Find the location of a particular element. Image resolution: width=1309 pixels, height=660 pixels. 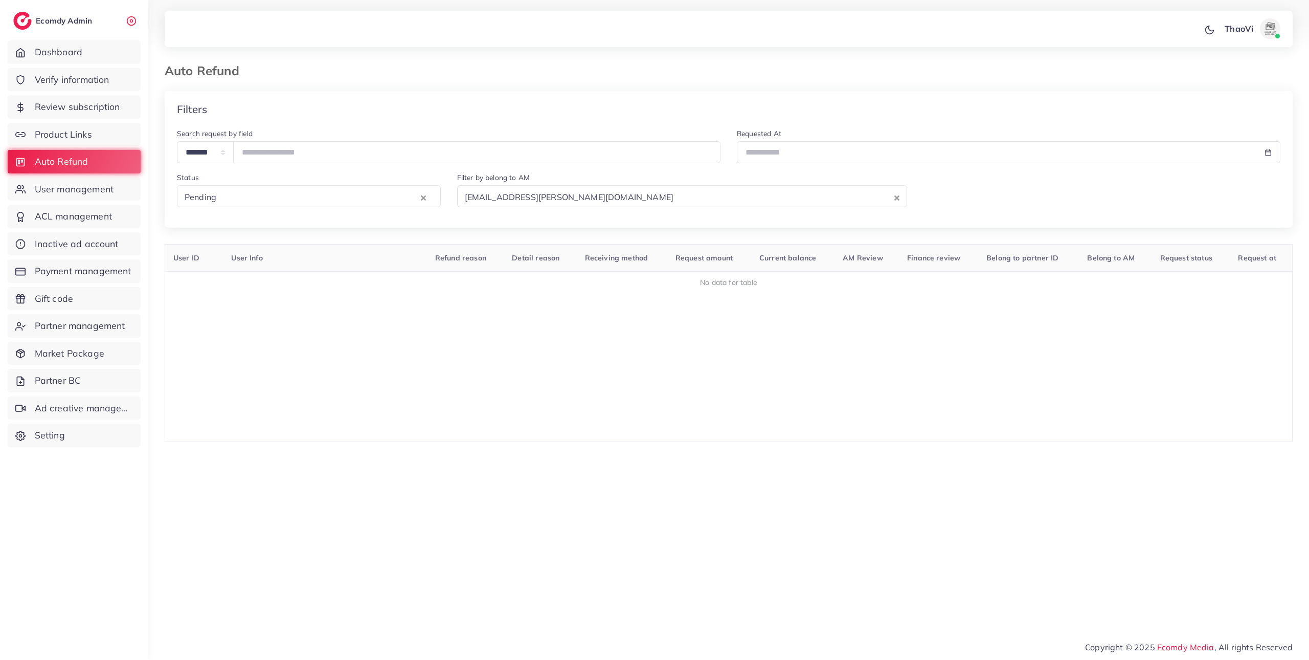

span: Ad creative management is located at coordinates (84, 408).